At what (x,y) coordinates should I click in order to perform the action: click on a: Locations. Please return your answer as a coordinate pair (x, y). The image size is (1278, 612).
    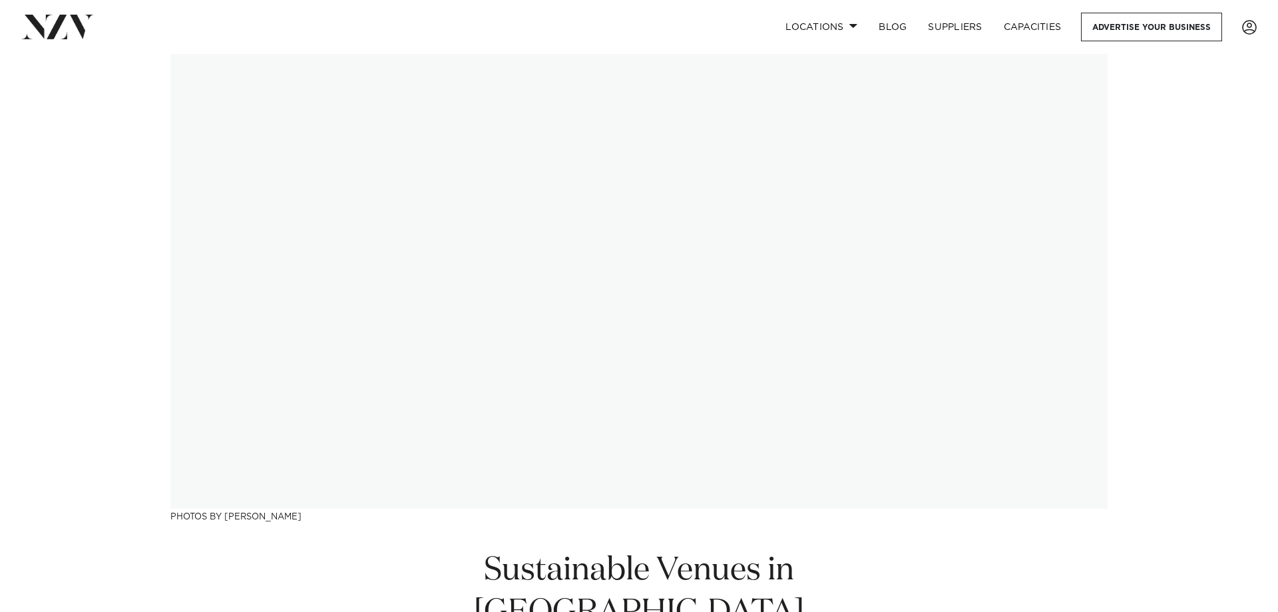
    Looking at the image, I should click on (821, 27).